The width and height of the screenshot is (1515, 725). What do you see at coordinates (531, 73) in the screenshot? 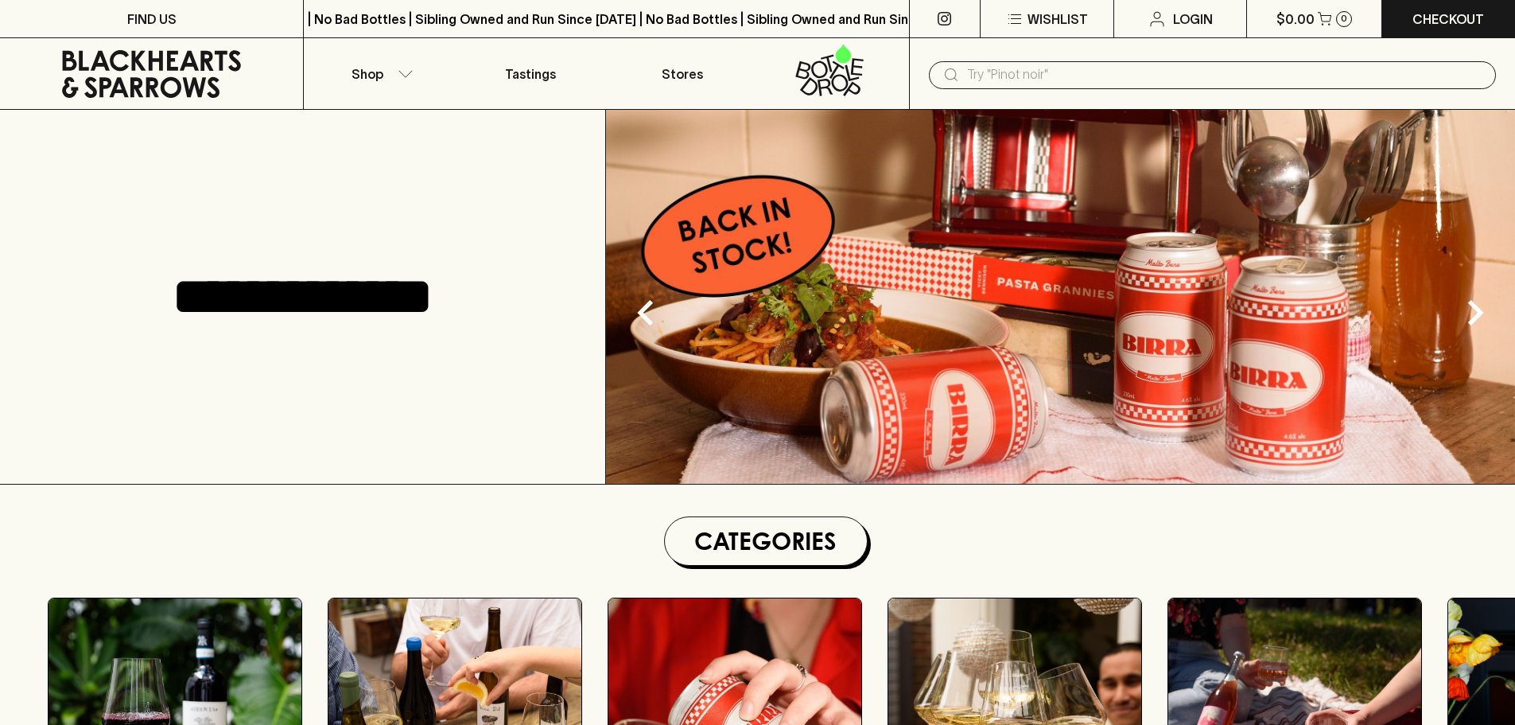
I see `a: Tastings` at bounding box center [531, 73].